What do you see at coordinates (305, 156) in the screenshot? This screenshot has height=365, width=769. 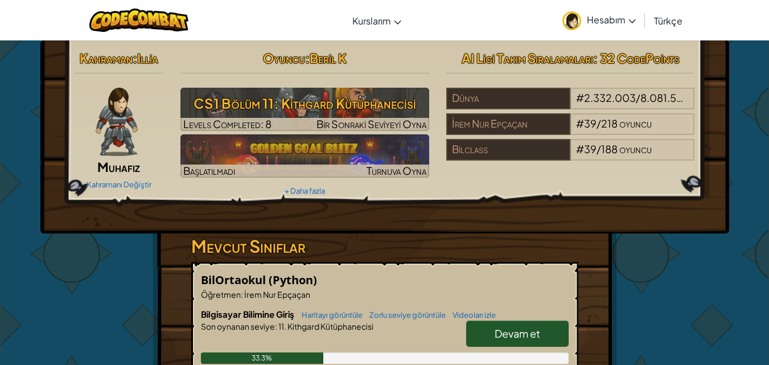 I see `a: BaşlatılmadıTurnuva Oyna` at bounding box center [305, 156].